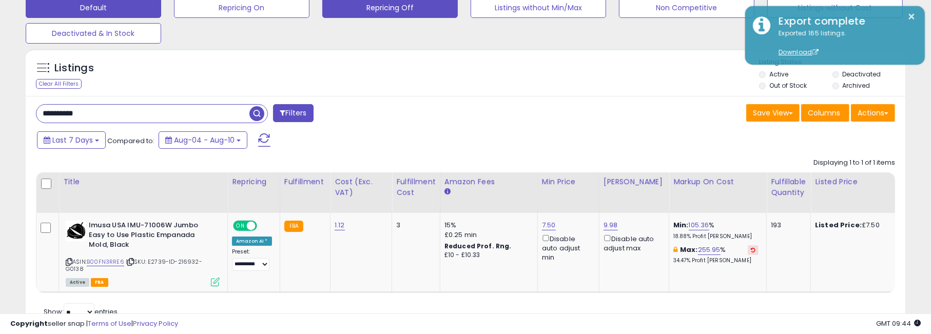  I want to click on span: FBA, so click(100, 282).